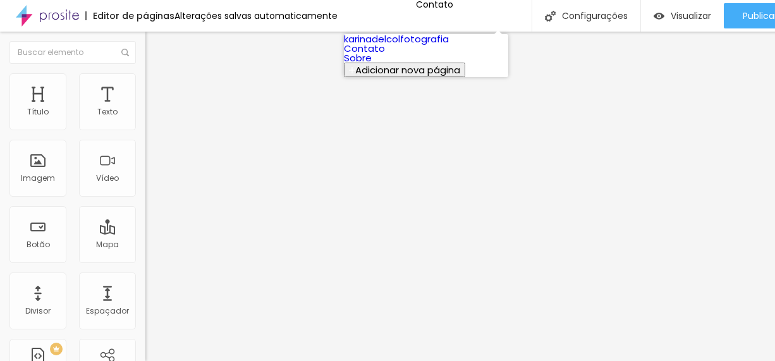  I want to click on div: Alterações salvas automaticamente, so click(256, 16).